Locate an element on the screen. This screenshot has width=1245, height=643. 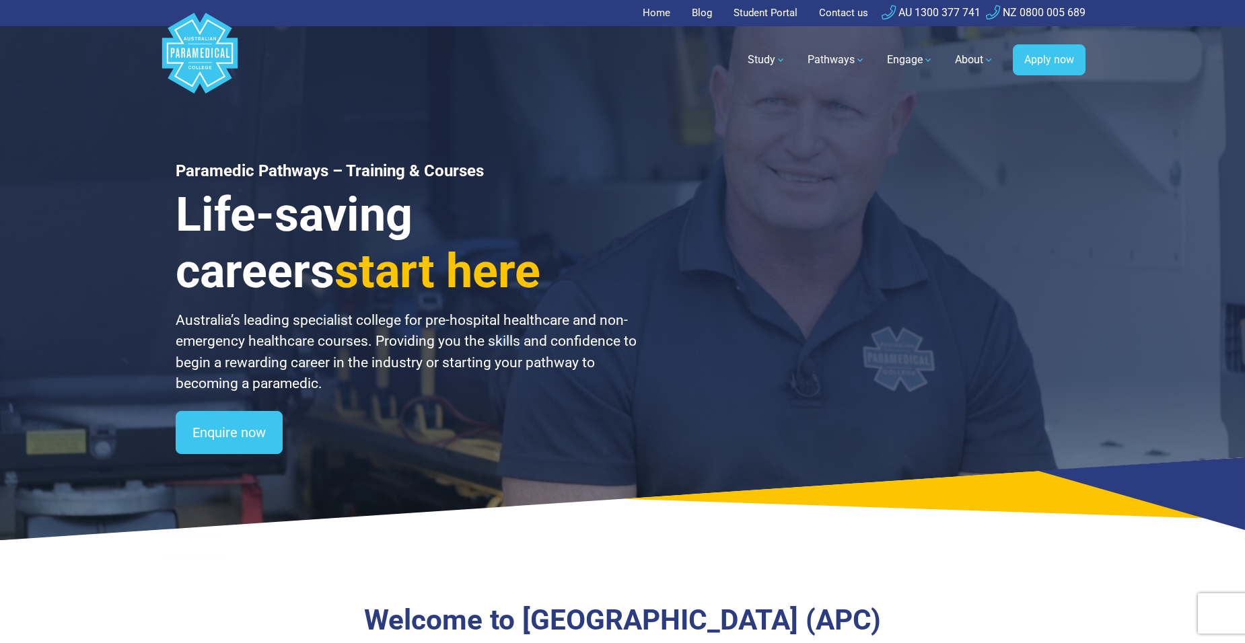
h1: Paramedic Pathways – Training & Courses is located at coordinates (407, 171).